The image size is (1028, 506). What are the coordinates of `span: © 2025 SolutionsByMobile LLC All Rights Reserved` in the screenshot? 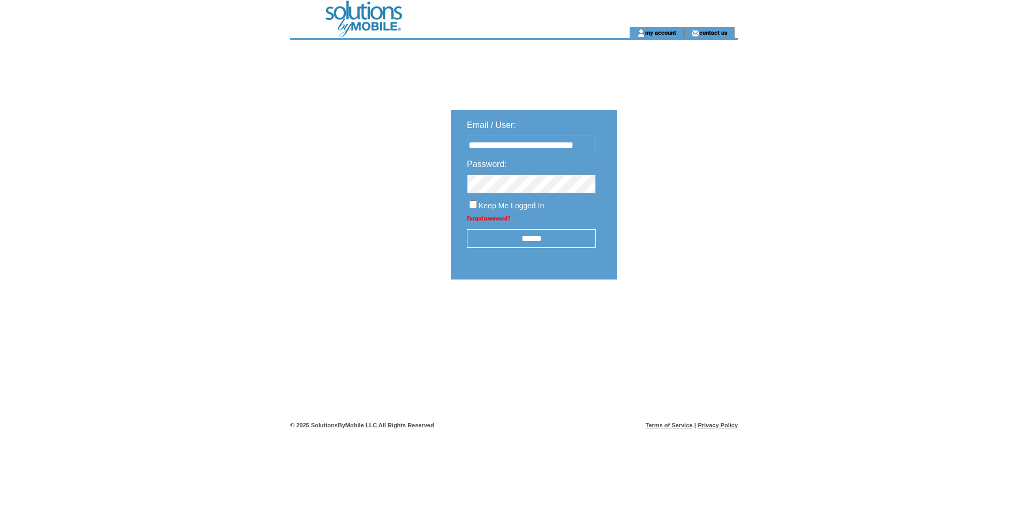 It's located at (362, 425).